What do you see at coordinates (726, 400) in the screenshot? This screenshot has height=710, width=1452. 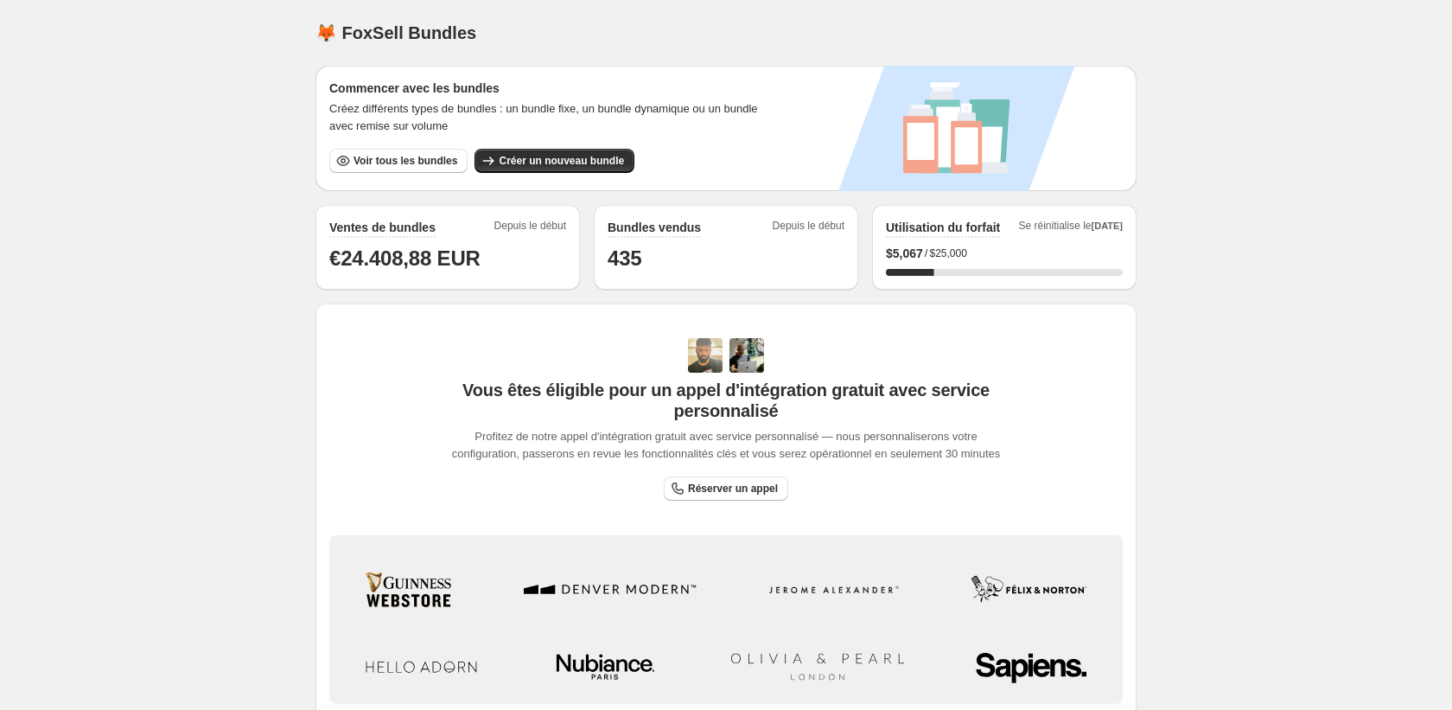 I see `span: Vous êtes éligible pour un appel d'intégration gratuit avec service personnalisé` at bounding box center [726, 400].